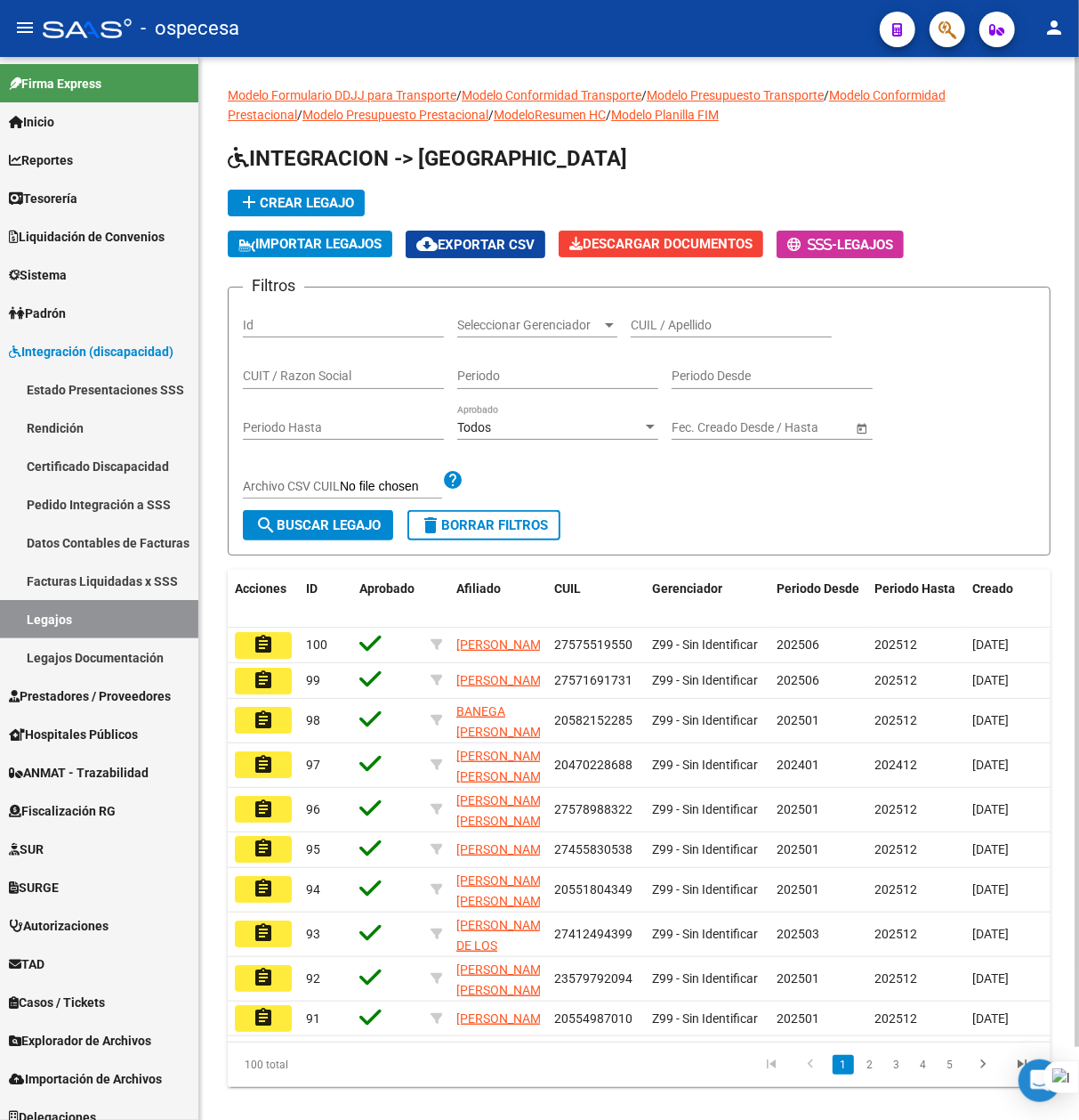 The image size is (1079, 1120). What do you see at coordinates (80, 1041) in the screenshot?
I see `span: Explorador de Archivos` at bounding box center [80, 1041].